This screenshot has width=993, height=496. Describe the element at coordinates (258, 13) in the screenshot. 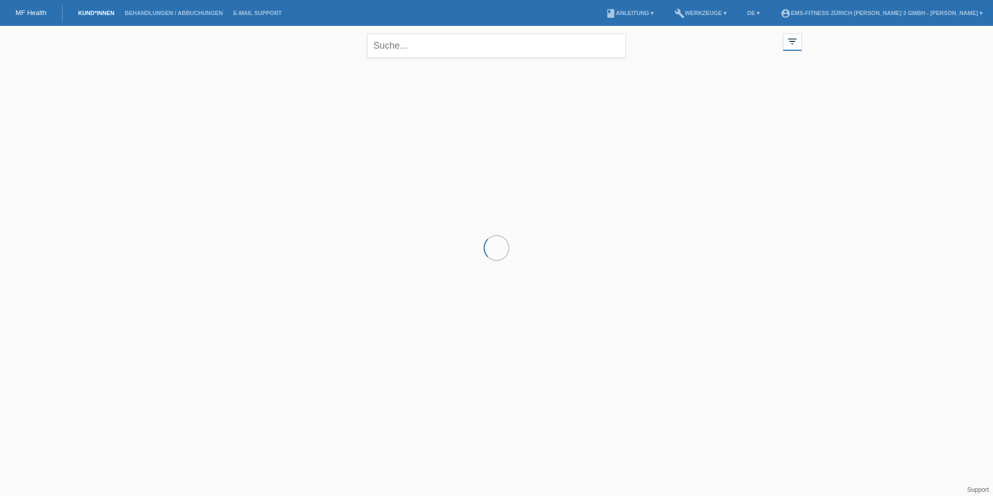

I see `a: E-Mail Support` at that location.